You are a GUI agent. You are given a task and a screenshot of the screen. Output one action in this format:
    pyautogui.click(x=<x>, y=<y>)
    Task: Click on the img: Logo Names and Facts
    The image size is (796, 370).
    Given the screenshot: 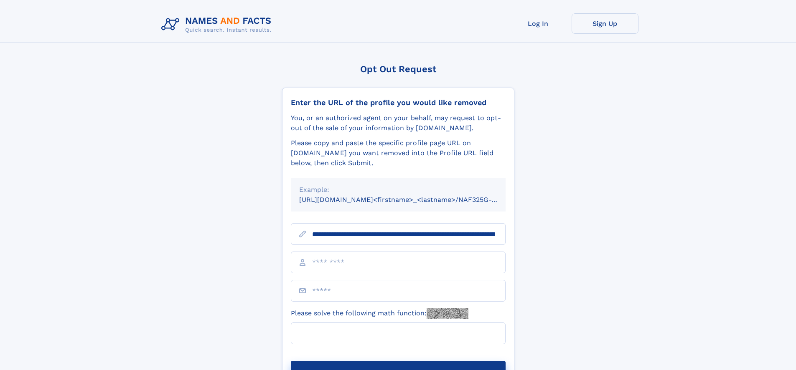 What is the action you would take?
    pyautogui.click(x=218, y=25)
    